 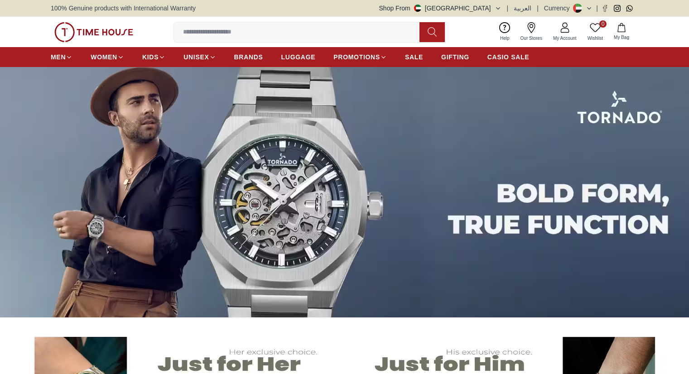 What do you see at coordinates (617, 8) in the screenshot?
I see `a: Instagram` at bounding box center [617, 8].